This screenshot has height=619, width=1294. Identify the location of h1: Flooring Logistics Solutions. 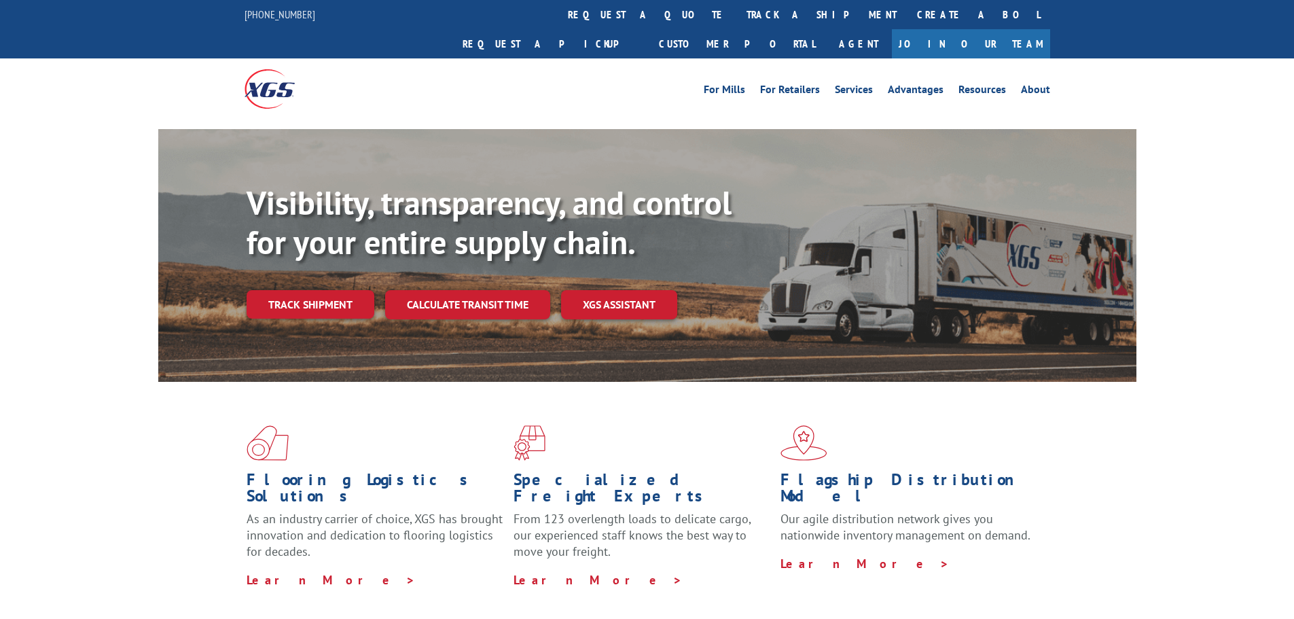
(375, 491).